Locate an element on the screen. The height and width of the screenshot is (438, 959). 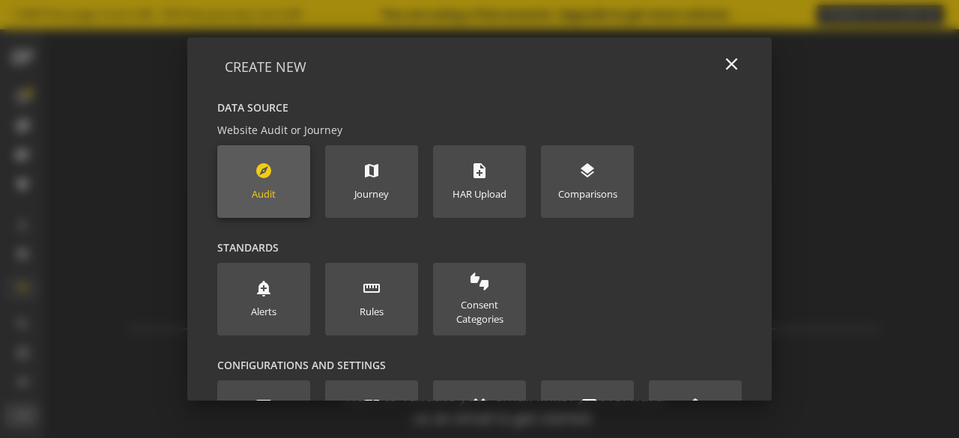
mat-icon: map is located at coordinates (371, 171).